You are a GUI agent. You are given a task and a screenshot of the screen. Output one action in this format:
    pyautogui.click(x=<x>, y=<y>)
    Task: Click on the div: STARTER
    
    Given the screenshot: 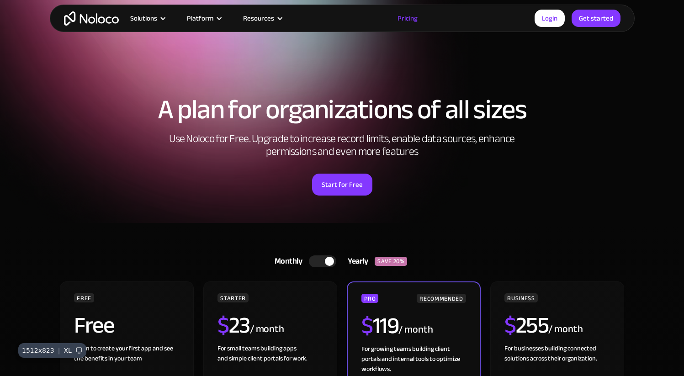 What is the action you would take?
    pyautogui.click(x=233, y=298)
    